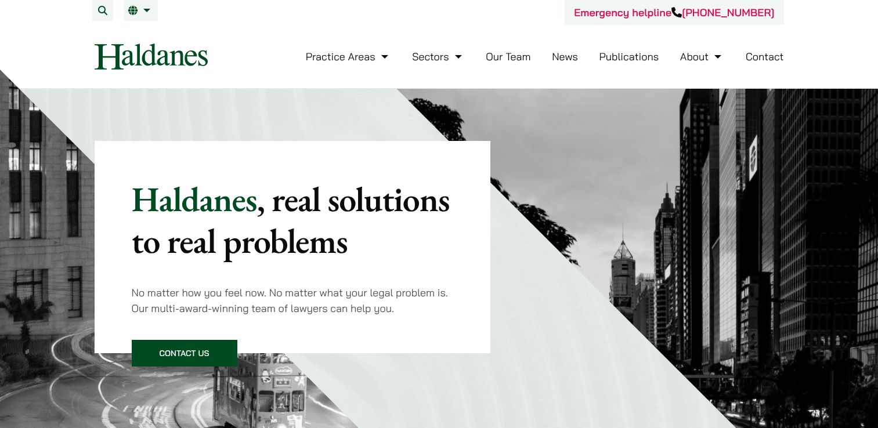  I want to click on a: News, so click(565, 56).